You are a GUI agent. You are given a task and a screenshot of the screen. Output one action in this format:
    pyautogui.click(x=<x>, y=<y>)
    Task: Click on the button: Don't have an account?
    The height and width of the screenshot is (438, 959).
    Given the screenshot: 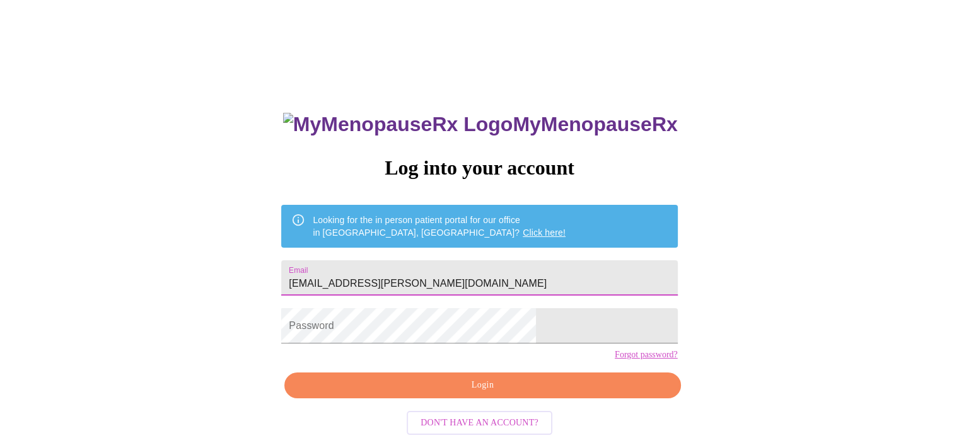 What is the action you would take?
    pyautogui.click(x=479, y=423)
    